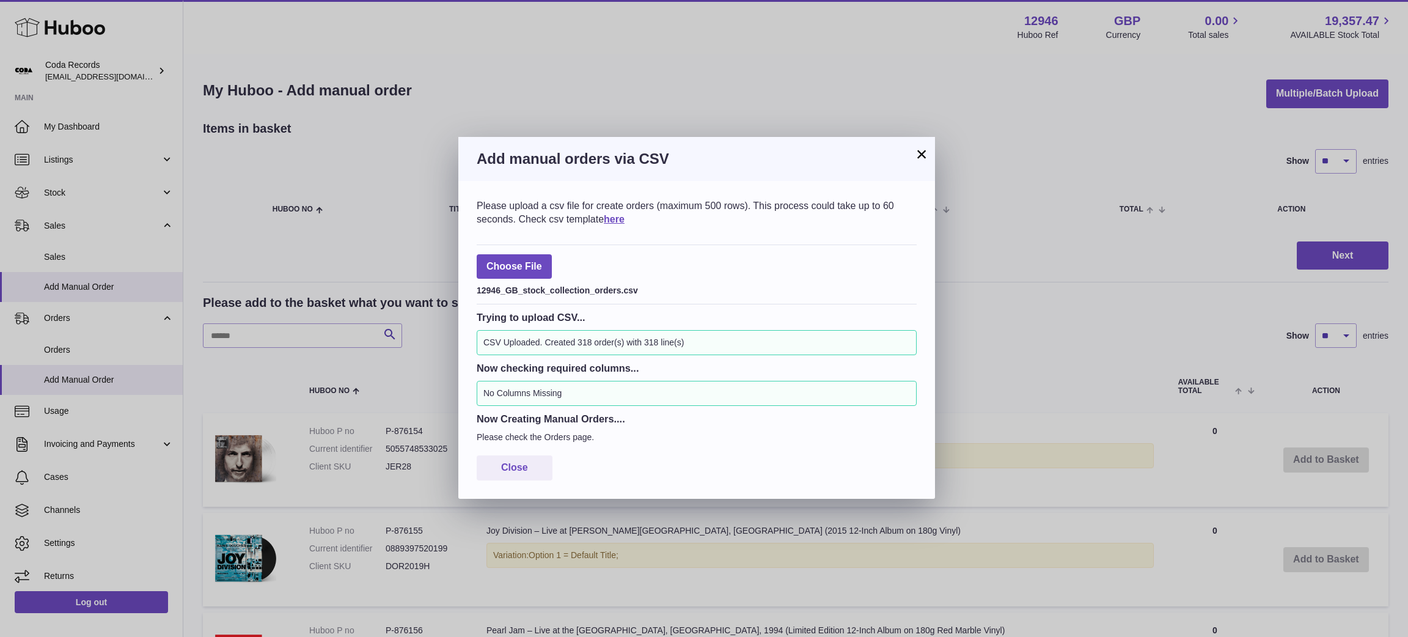  I want to click on h3: Now Creating Manual Orders...., so click(697, 419).